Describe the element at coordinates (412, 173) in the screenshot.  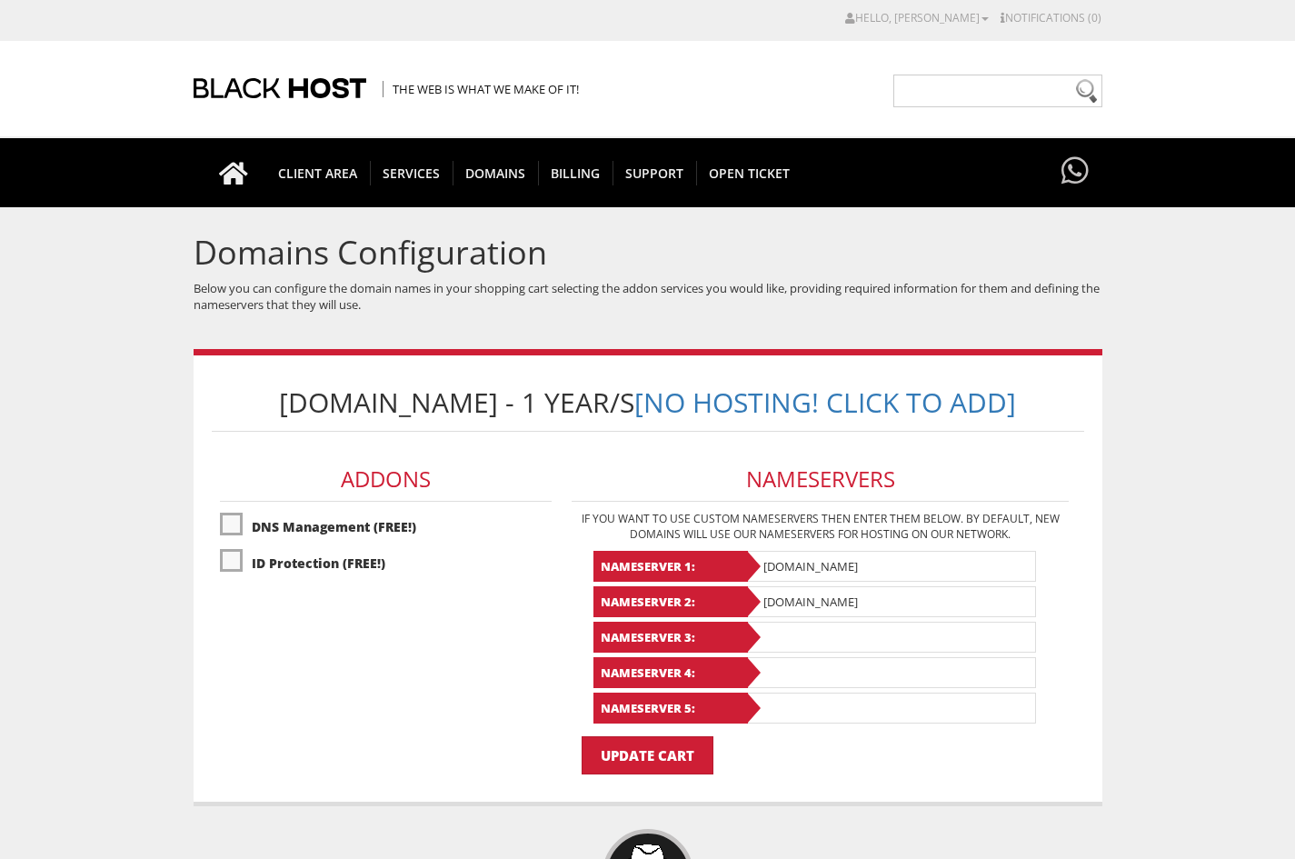
I see `span: SERVICES` at that location.